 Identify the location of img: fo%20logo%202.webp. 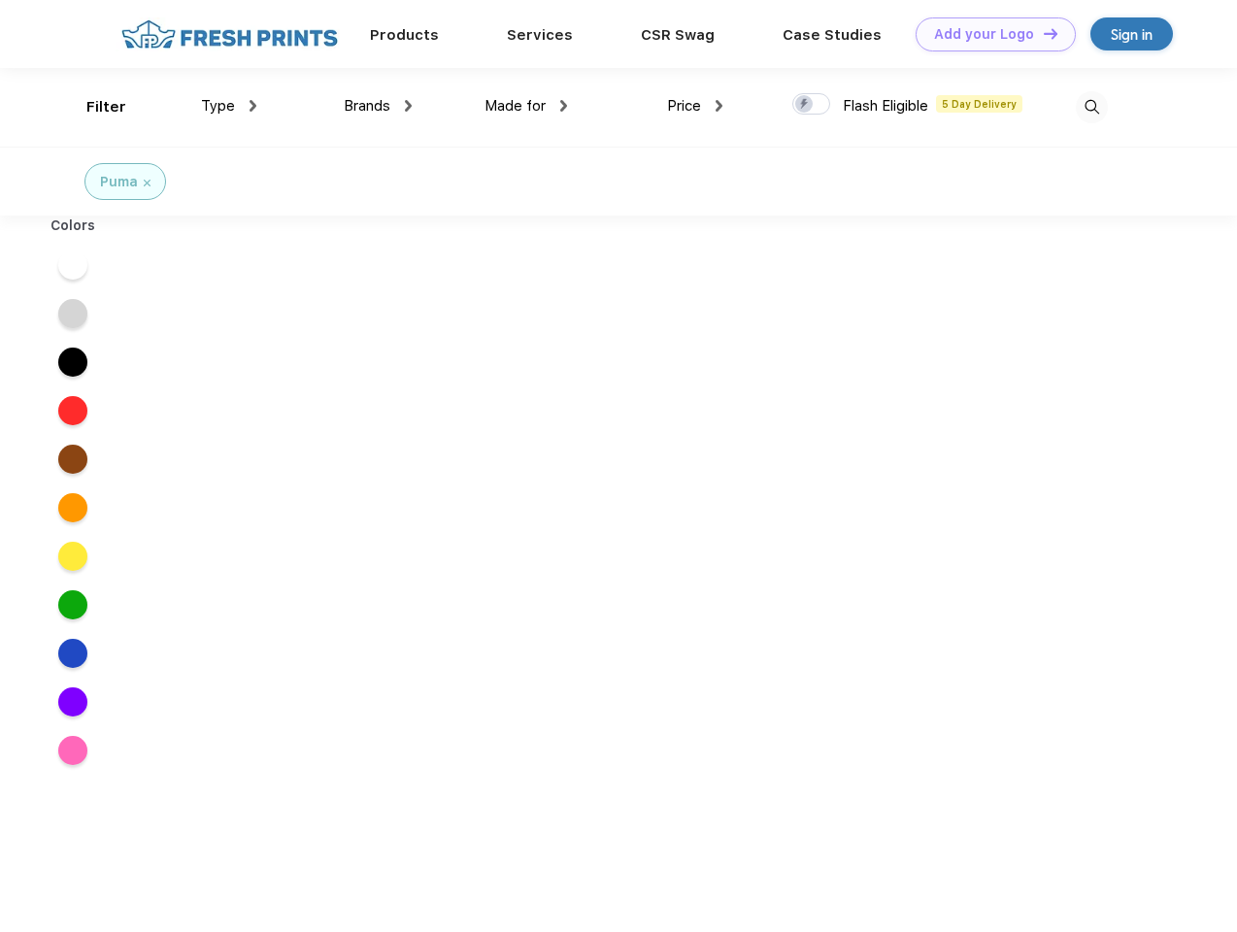
(229, 34).